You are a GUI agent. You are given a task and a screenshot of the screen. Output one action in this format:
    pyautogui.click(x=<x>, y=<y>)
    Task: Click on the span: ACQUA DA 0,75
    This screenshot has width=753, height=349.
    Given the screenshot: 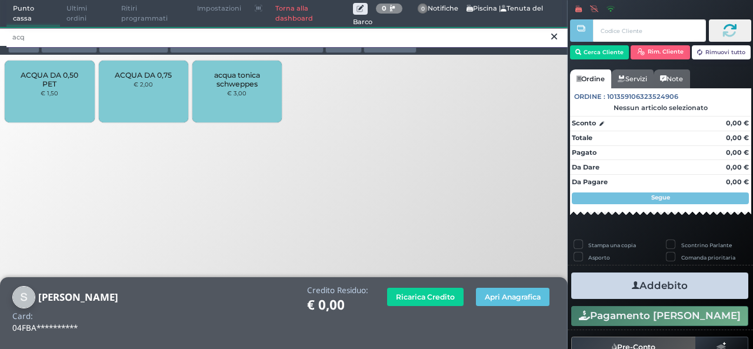 What is the action you would take?
    pyautogui.click(x=143, y=75)
    